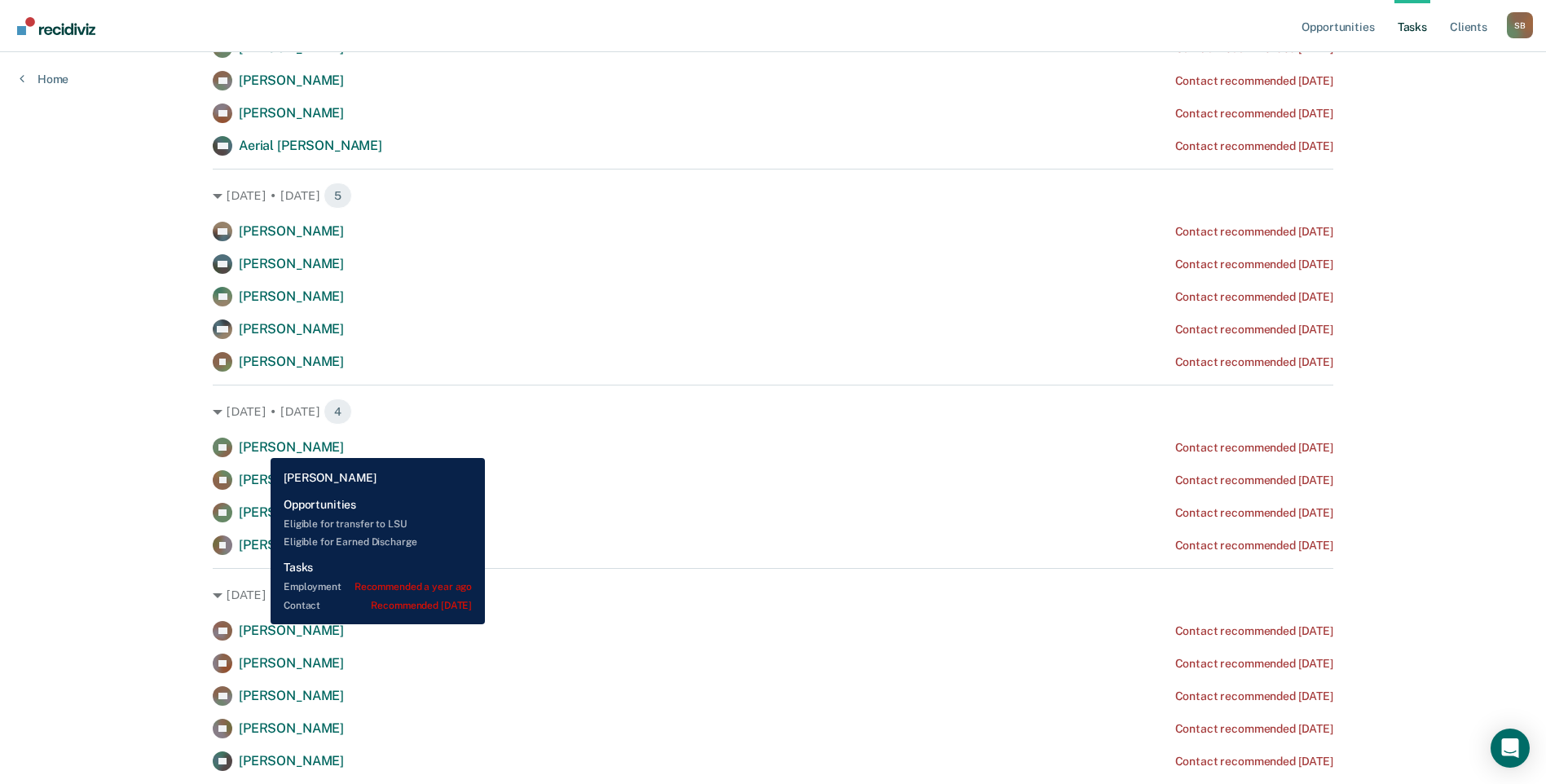 Image resolution: width=1546 pixels, height=784 pixels. What do you see at coordinates (1520, 25) in the screenshot?
I see `button: Profile dropdown button` at bounding box center [1520, 25].